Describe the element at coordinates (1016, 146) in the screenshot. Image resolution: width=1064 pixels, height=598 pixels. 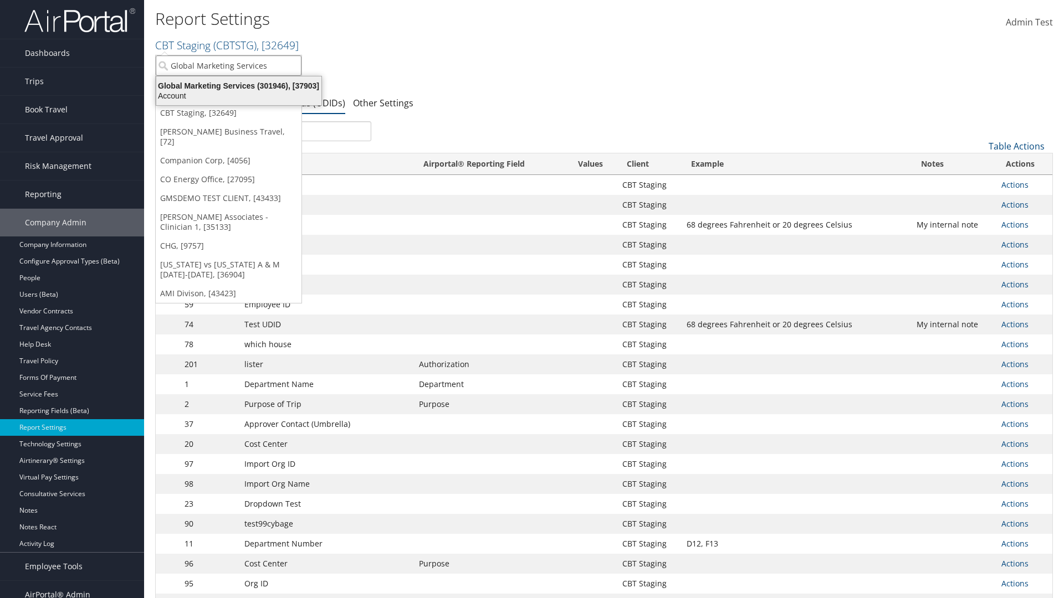
I see `a: Table Actions` at that location.